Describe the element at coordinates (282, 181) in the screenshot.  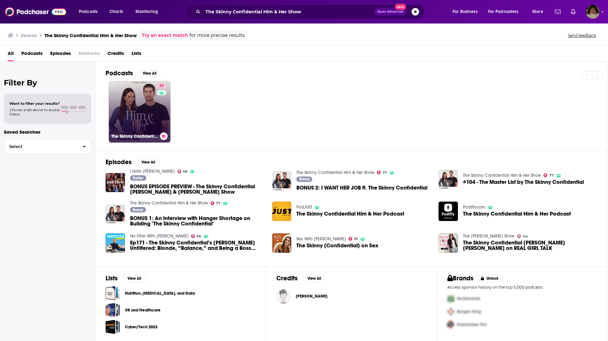
I see `img: BONUS 2: I WANT HER JOB ft. The Skinny Confidential` at that location.